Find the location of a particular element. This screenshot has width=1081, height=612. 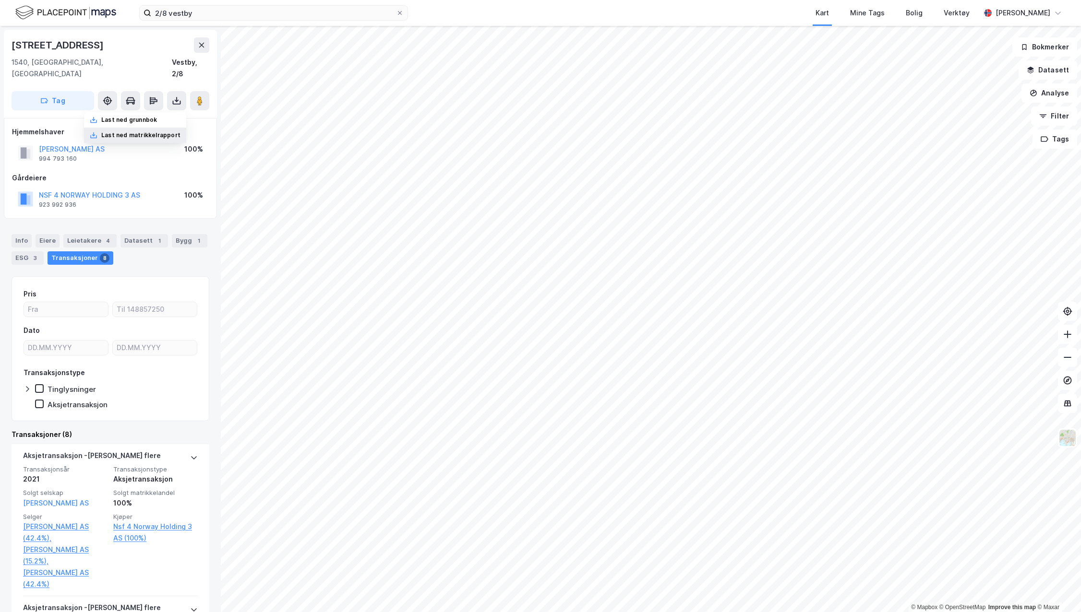

button: Analyse is located at coordinates (1049, 93).